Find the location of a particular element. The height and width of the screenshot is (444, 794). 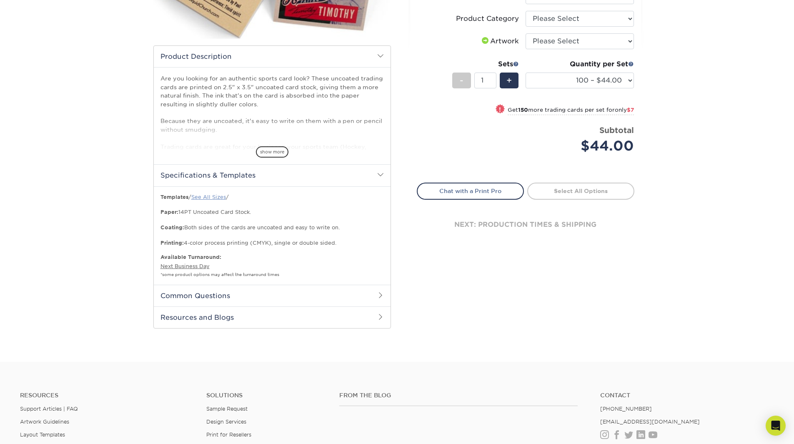

a: Support Articles | FAQ is located at coordinates (49, 408).